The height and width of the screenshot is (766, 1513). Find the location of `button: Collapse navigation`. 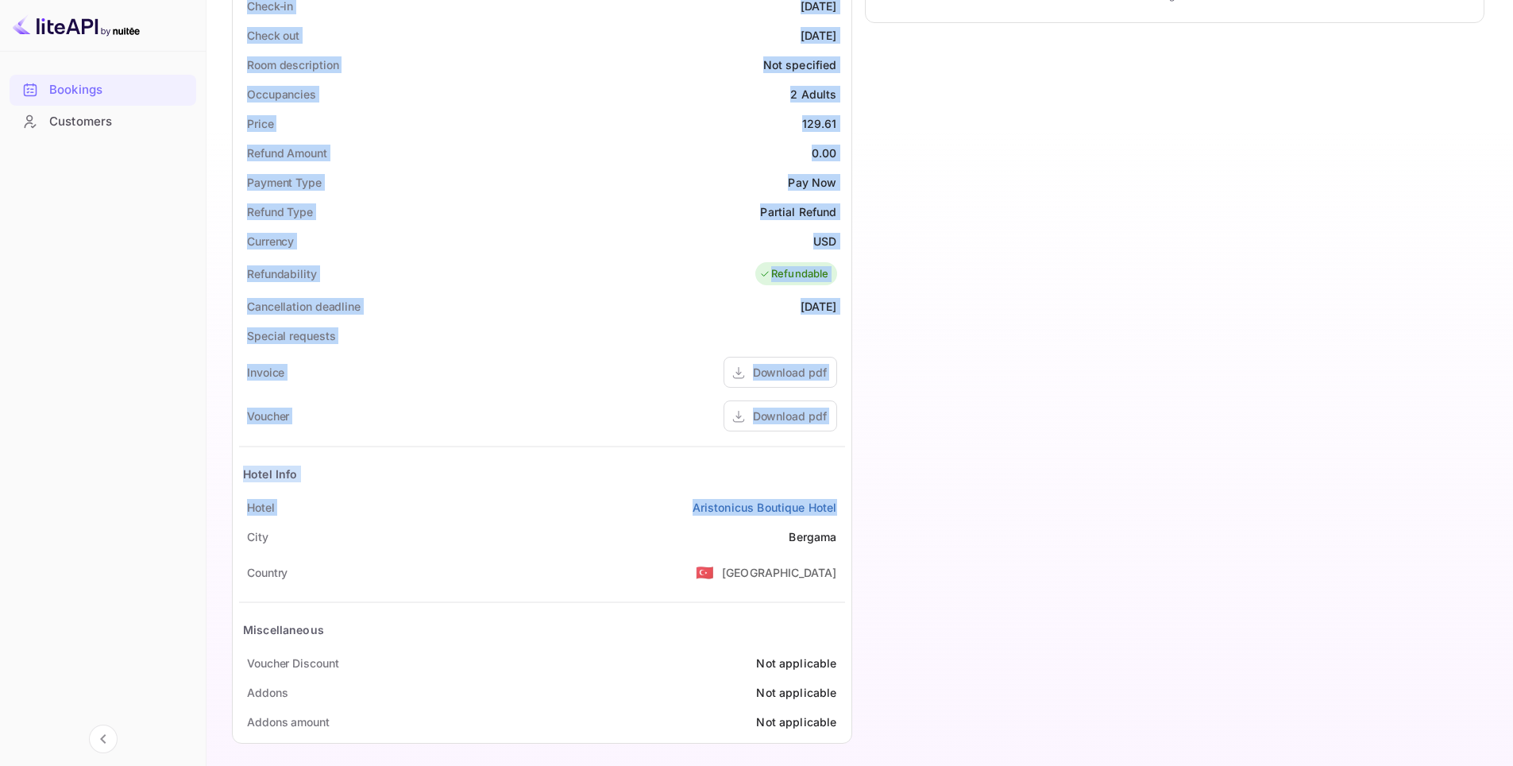

button: Collapse navigation is located at coordinates (103, 739).